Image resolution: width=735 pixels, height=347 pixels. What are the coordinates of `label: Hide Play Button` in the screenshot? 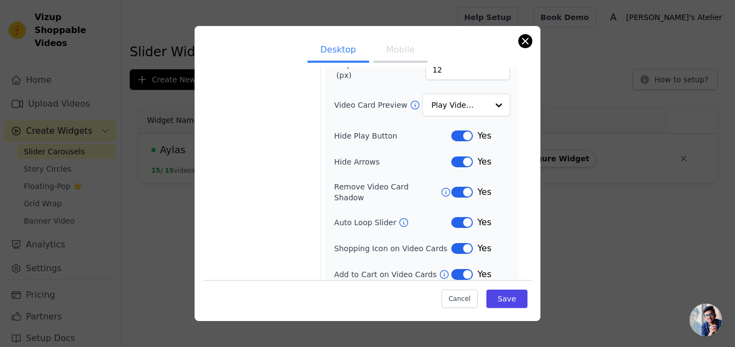 It's located at (393, 136).